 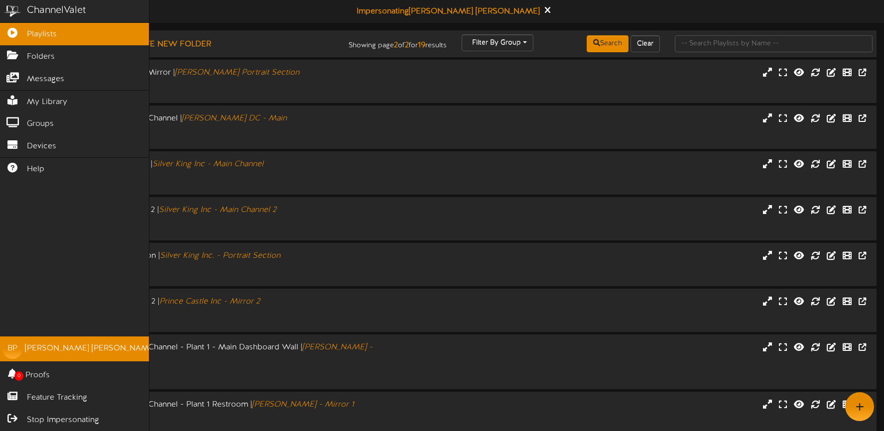 What do you see at coordinates (208, 320) in the screenshot?
I see `div: # 8543` at bounding box center [208, 320].